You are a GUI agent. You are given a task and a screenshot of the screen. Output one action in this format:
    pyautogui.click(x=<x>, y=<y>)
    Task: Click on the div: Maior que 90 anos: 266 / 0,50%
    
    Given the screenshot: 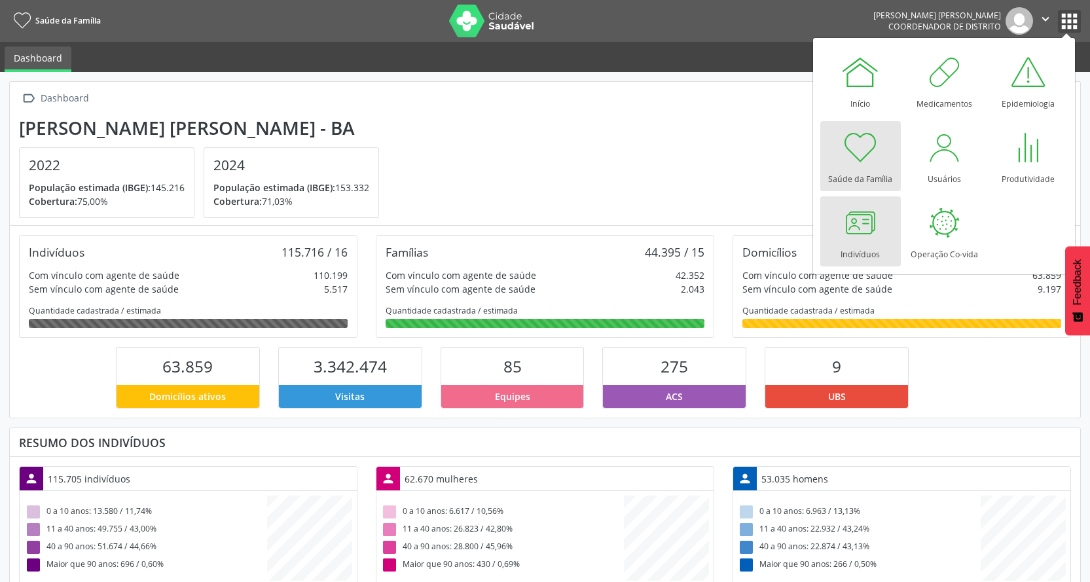 What is the action you would take?
    pyautogui.click(x=859, y=565)
    